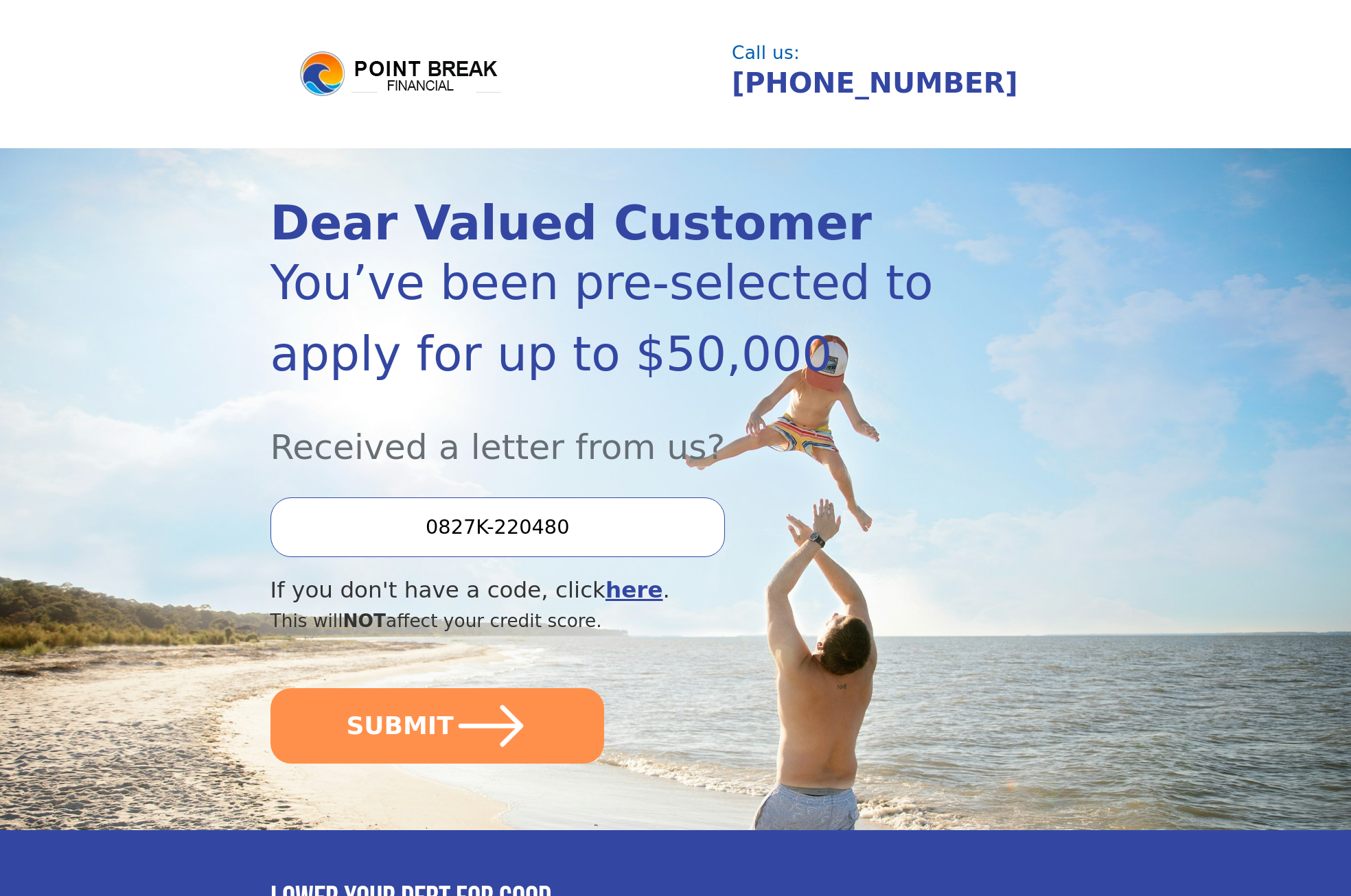 This screenshot has height=896, width=1351. What do you see at coordinates (634, 591) in the screenshot?
I see `a: here` at bounding box center [634, 591].